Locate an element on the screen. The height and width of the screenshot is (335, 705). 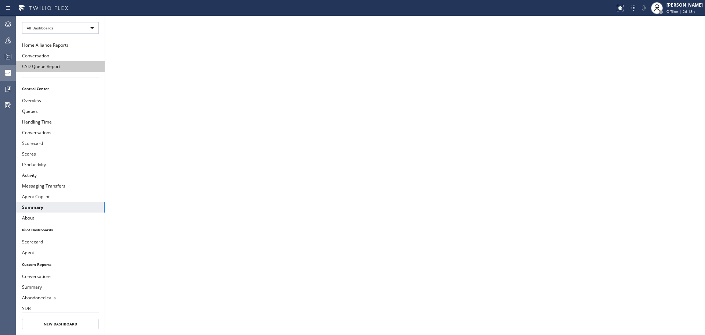
button: Messaging Transfers is located at coordinates (60, 186).